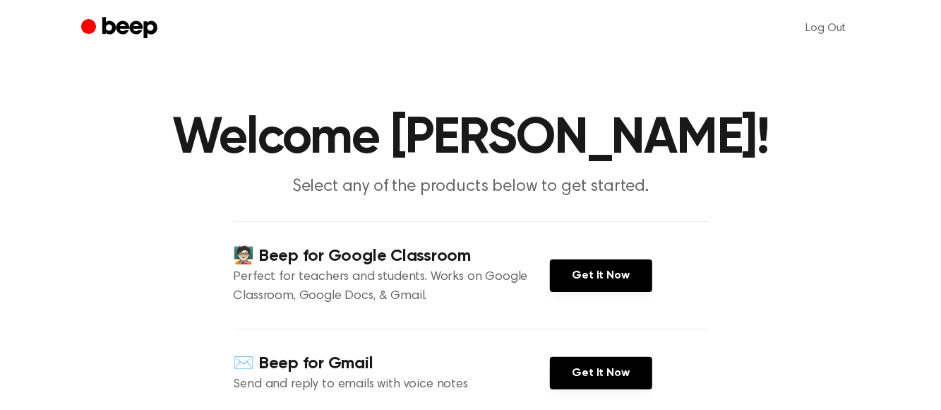  I want to click on a: Beep, so click(121, 28).